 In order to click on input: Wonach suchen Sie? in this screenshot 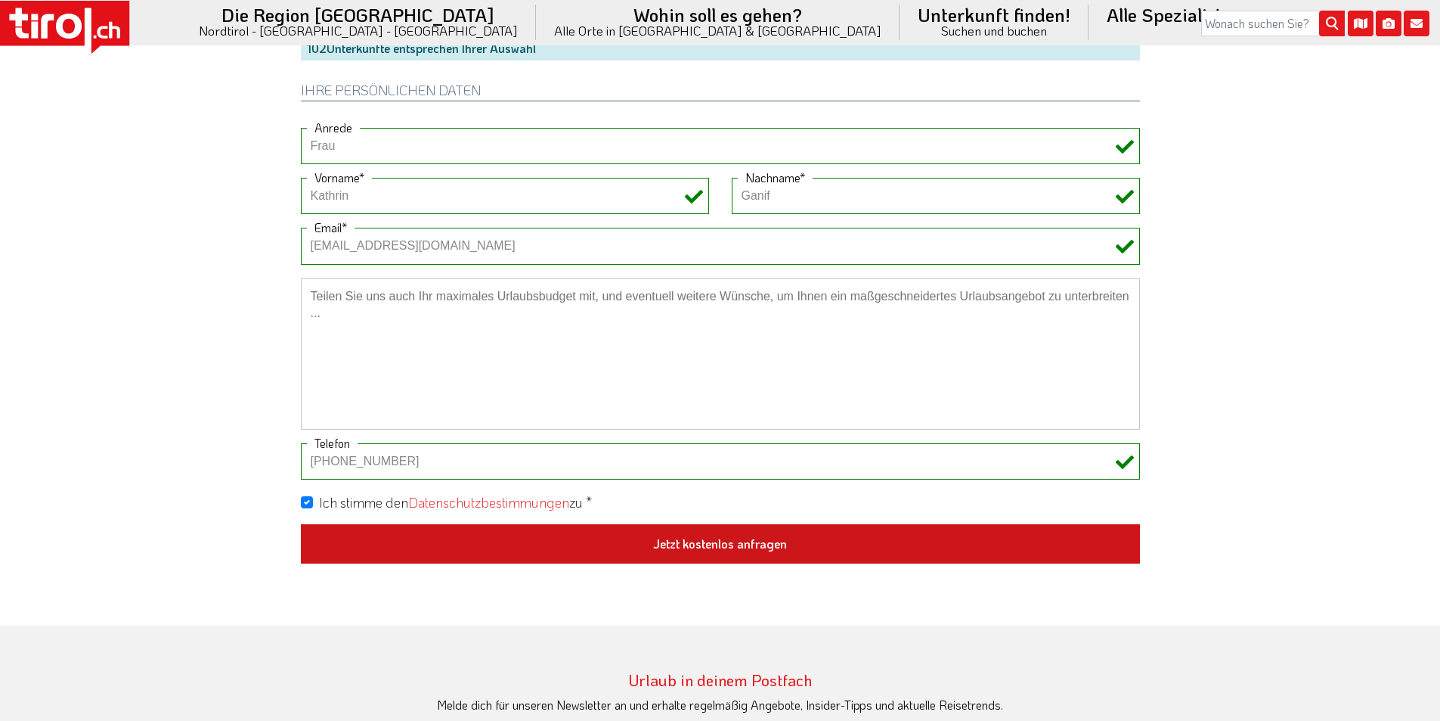, I will do `click(1273, 23)`.